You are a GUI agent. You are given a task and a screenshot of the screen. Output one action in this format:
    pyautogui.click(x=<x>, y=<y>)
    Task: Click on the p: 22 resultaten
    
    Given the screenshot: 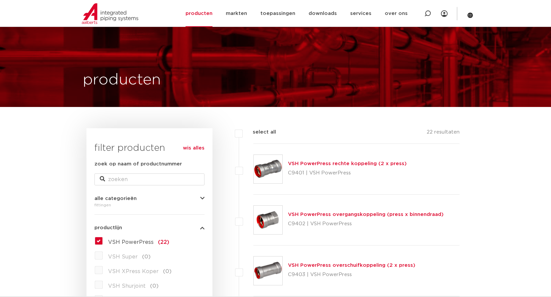 What is the action you would take?
    pyautogui.click(x=443, y=133)
    